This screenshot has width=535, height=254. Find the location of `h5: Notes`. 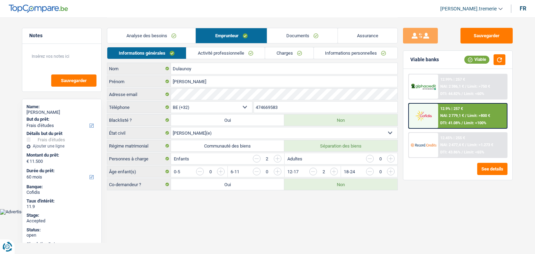

h5: Notes is located at coordinates (62, 36).